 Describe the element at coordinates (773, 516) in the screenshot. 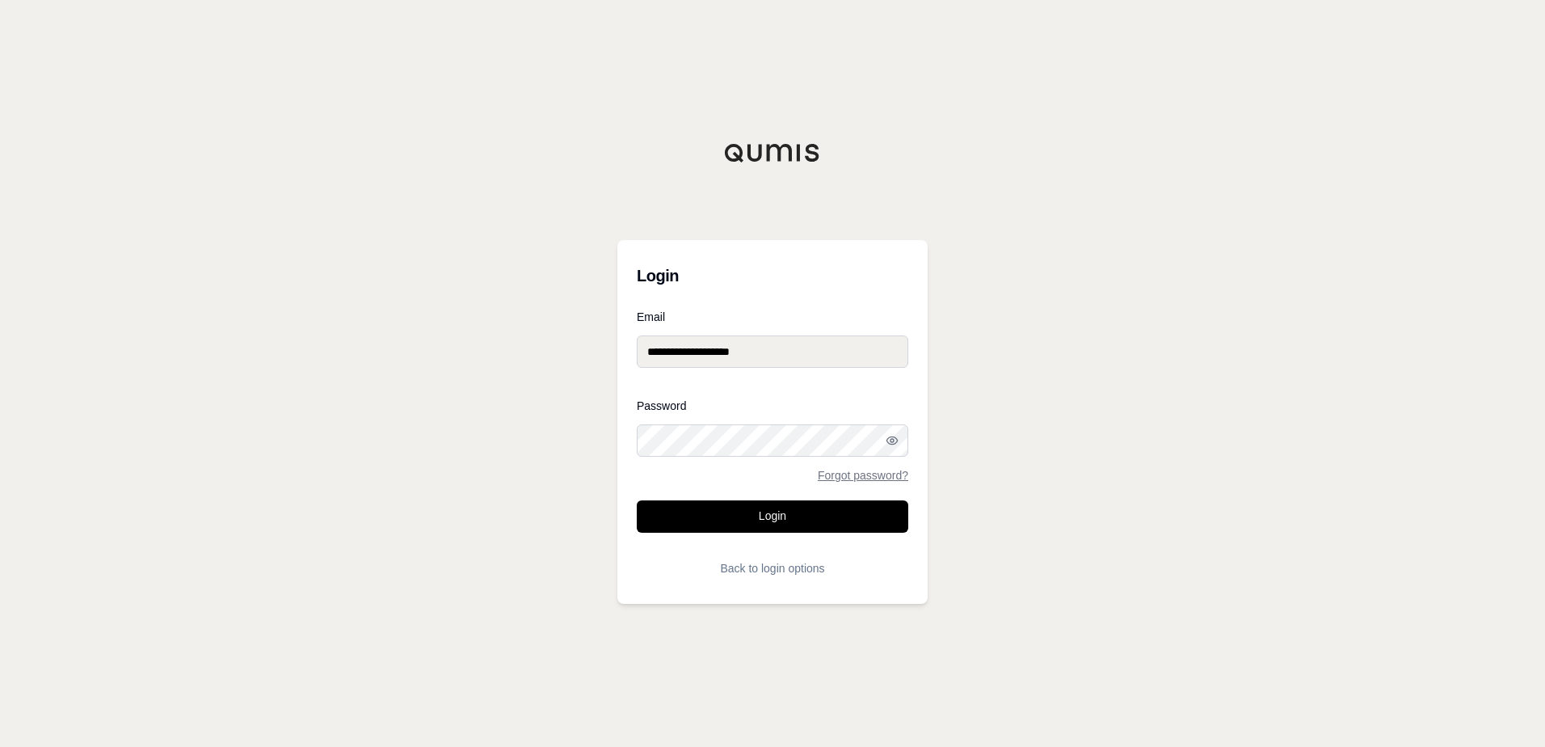

I see `button: Login` at that location.